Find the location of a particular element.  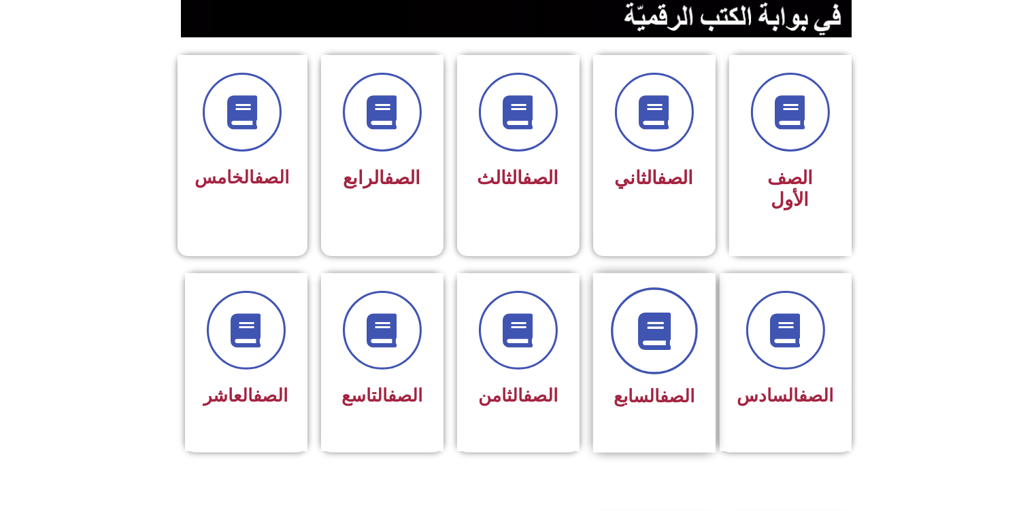

span: السادس is located at coordinates (786, 396).